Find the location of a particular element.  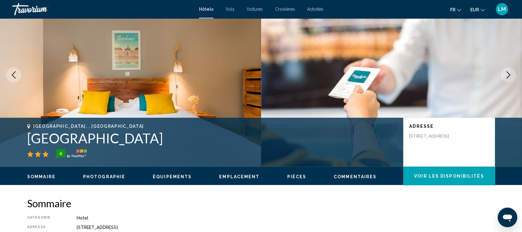

span: fr is located at coordinates (453, 10).